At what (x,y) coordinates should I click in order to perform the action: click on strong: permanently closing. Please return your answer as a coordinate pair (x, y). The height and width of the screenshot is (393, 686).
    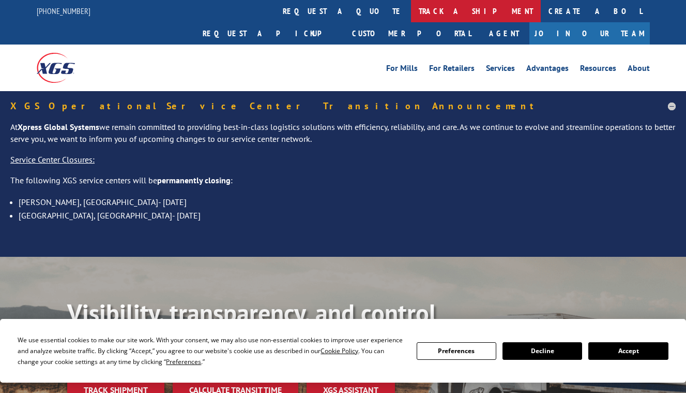
    Looking at the image, I should click on (194, 180).